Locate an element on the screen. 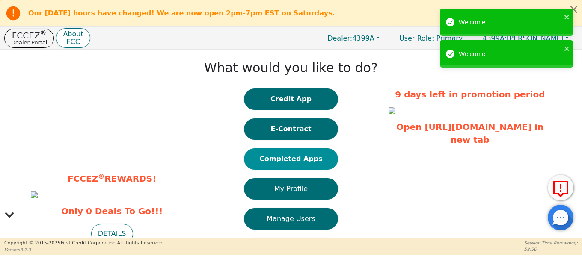 This screenshot has height=256, width=582. button: Manage Users is located at coordinates (291, 219).